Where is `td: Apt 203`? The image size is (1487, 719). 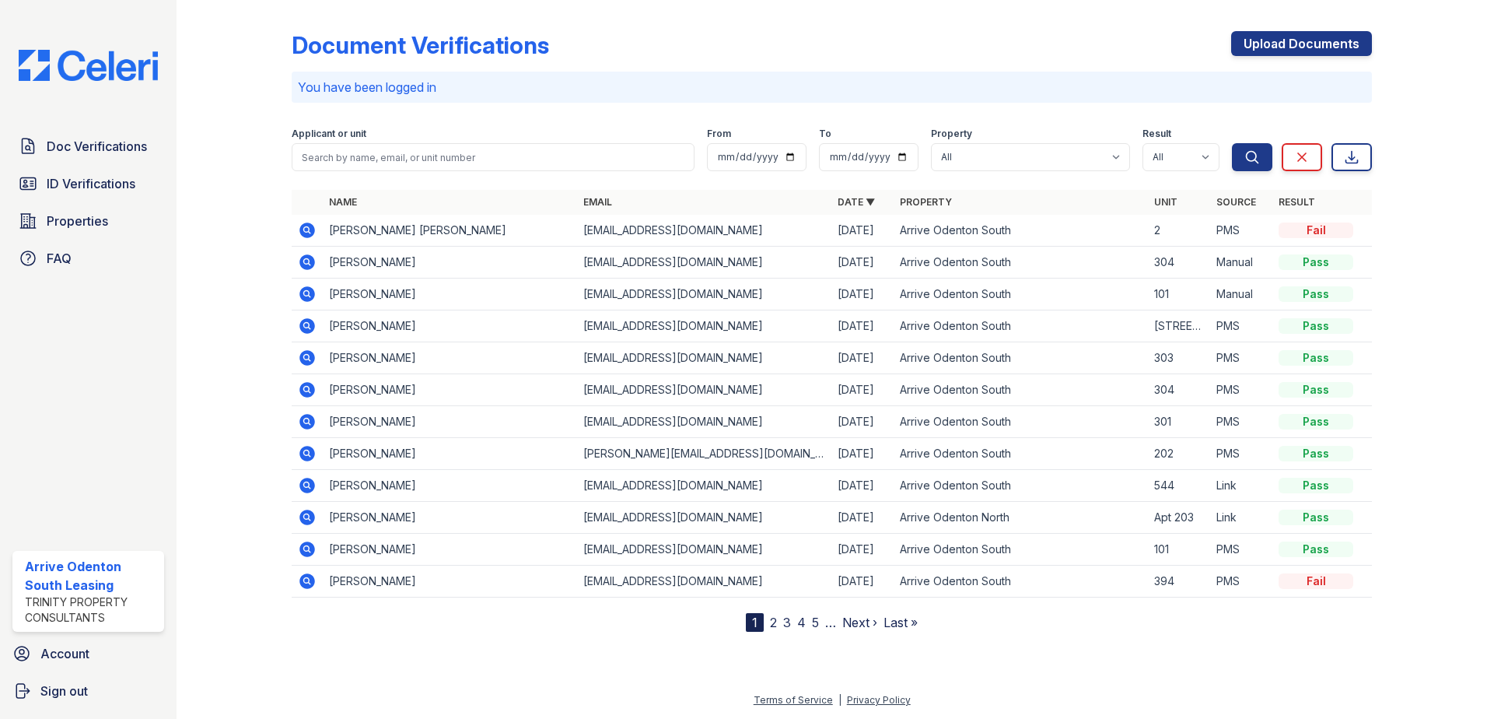 td: Apt 203 is located at coordinates (1179, 517).